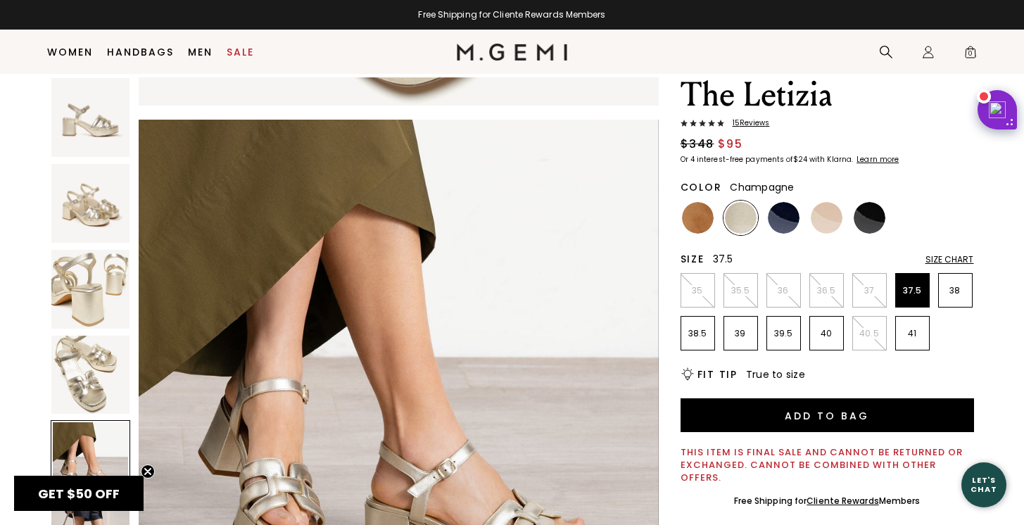 The image size is (1024, 525). I want to click on p: 37, so click(869, 291).